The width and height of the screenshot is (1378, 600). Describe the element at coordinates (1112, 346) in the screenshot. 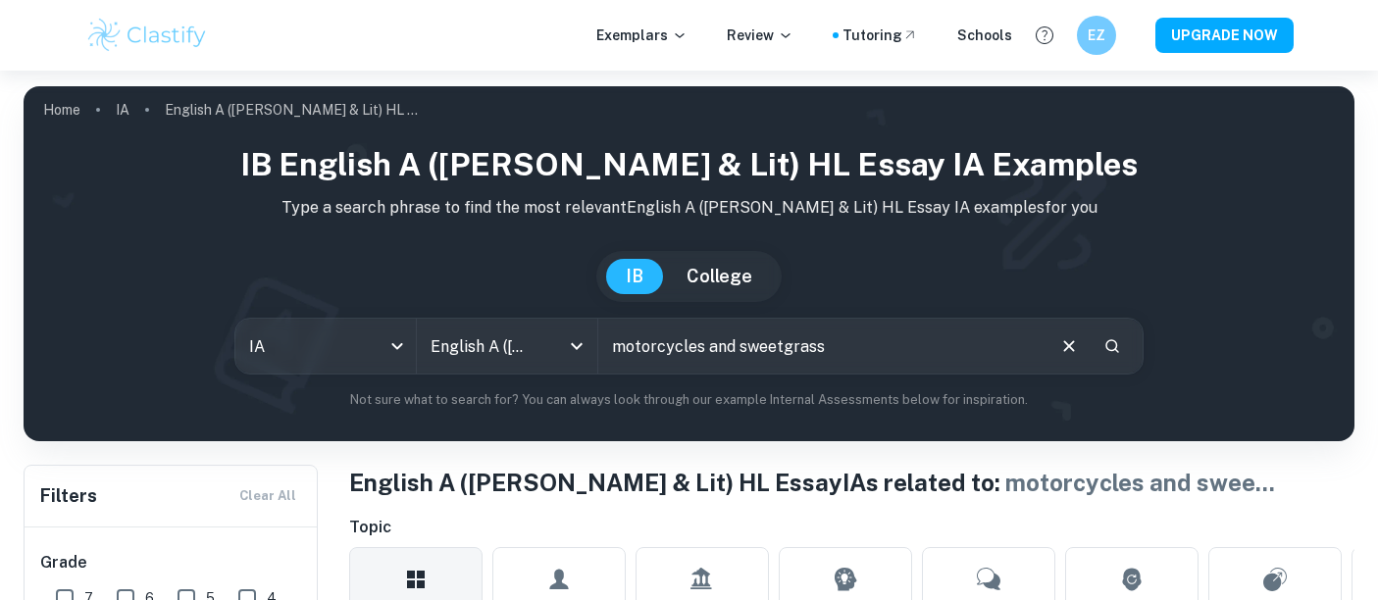

I see `button: Search` at that location.